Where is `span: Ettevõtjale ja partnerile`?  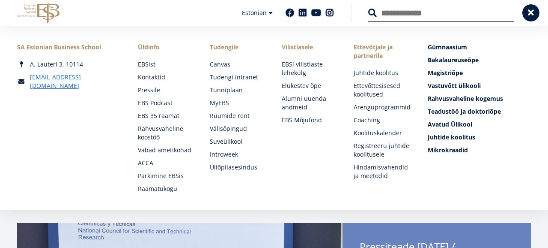
span: Ettevõtjale ja partnerile is located at coordinates (382, 51).